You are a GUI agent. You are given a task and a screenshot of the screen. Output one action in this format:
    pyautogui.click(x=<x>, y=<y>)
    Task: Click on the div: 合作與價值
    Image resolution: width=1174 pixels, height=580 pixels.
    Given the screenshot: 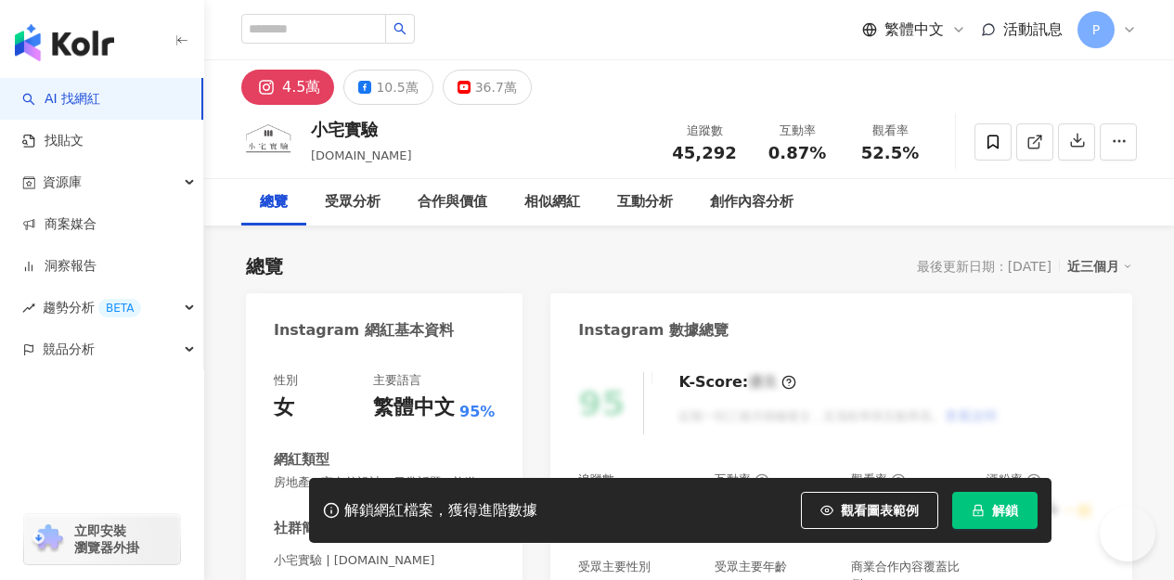 What is the action you would take?
    pyautogui.click(x=452, y=202)
    